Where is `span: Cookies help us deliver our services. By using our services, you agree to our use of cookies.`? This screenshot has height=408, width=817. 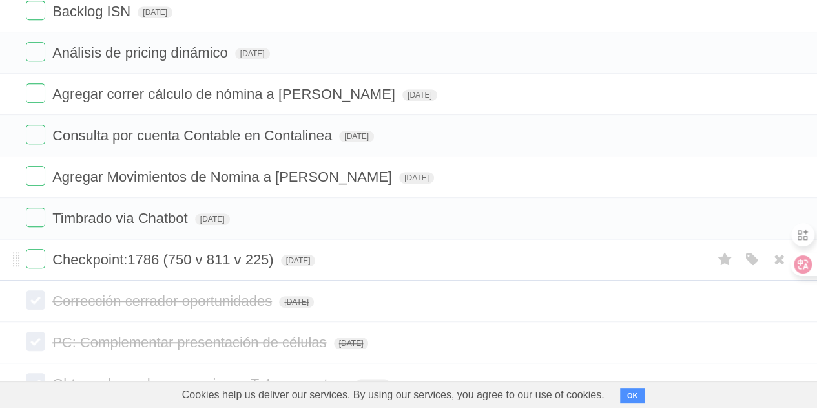
span: Cookies help us deliver our services. By using our services, you agree to our use of cookies. is located at coordinates (393, 395).